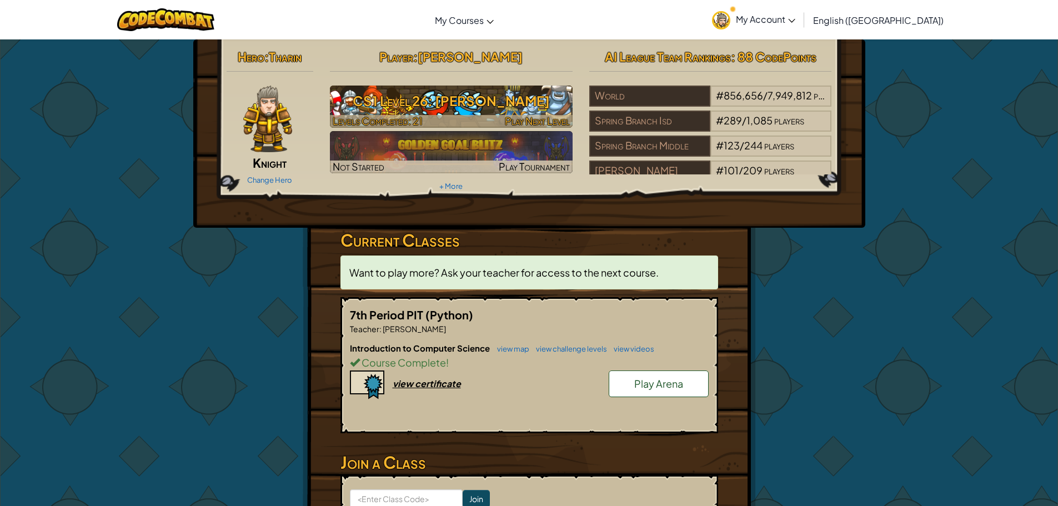 The height and width of the screenshot is (506, 1058). What do you see at coordinates (711, 102) in the screenshot?
I see `a: World#856,656/7,949,812players` at bounding box center [711, 102].